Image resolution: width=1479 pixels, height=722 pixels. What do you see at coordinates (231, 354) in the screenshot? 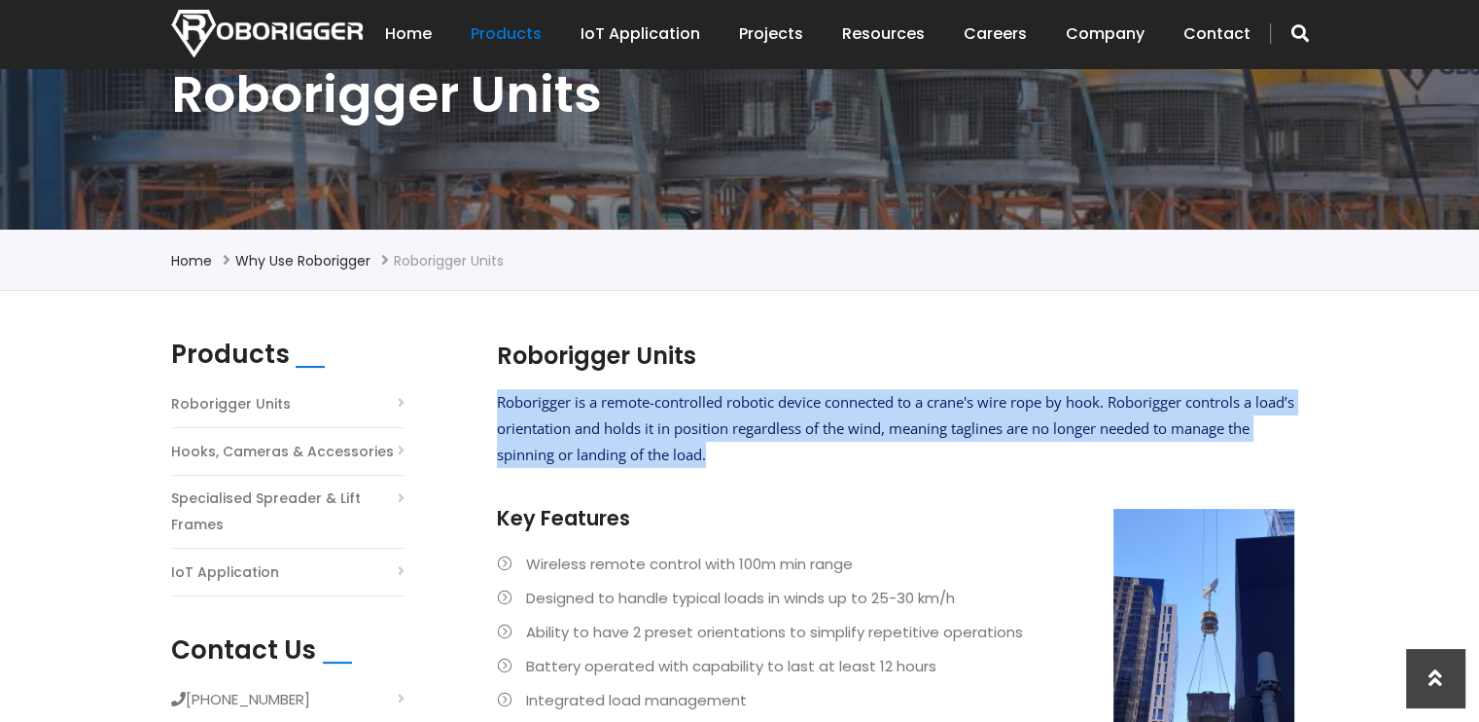
I see `h2: Products` at bounding box center [231, 354].